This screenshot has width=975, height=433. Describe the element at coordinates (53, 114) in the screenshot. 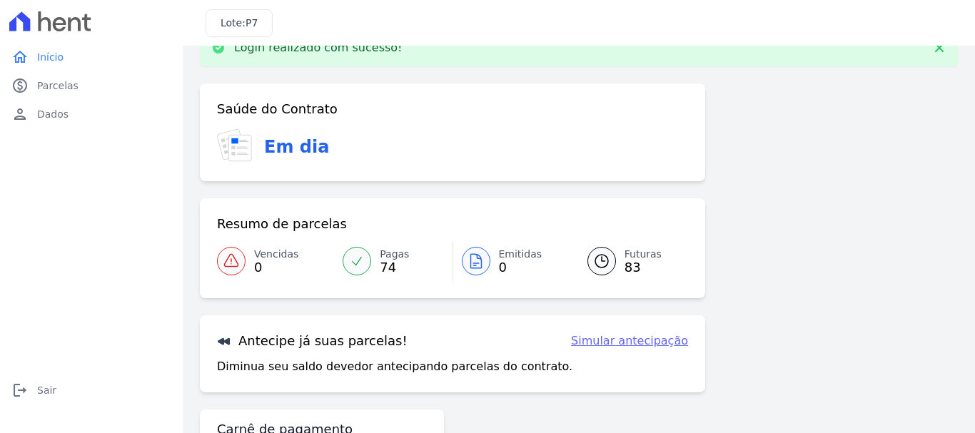

I see `span: Dados` at that location.